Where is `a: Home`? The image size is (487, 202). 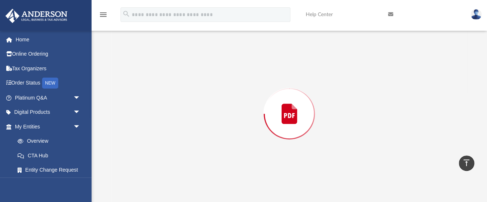
a: Home is located at coordinates (48, 40).